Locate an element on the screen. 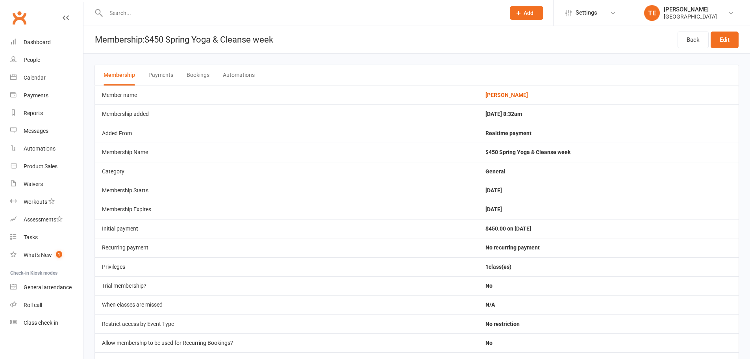  span: Add is located at coordinates (528, 13).